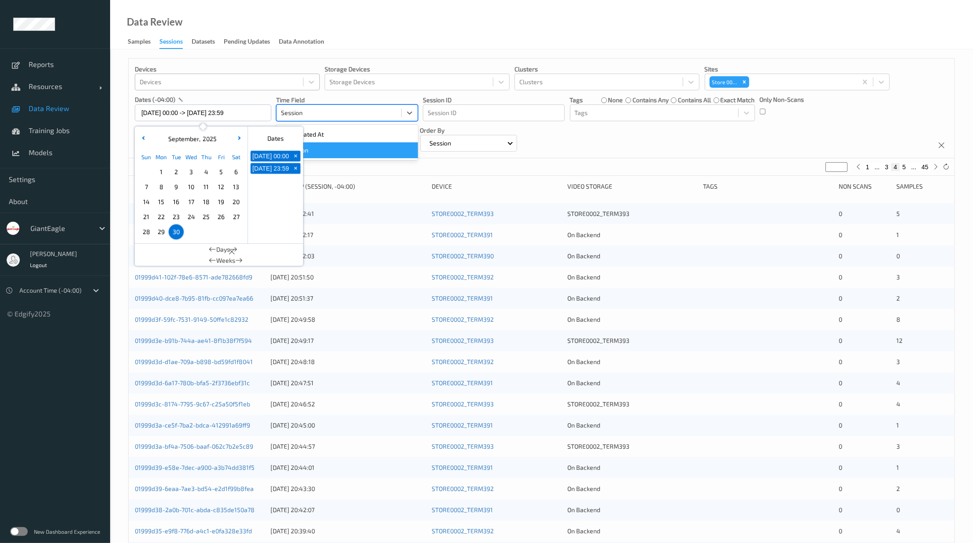  Describe the element at coordinates (193, 340) in the screenshot. I see `a: 01999d3e-b91b-744a-ae41-8f1b38f7f594` at that location.